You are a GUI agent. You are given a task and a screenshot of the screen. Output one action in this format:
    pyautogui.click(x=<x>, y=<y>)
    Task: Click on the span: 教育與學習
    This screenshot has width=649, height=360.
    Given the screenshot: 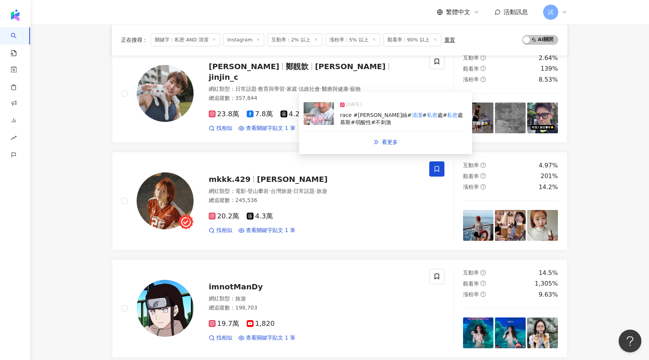 What is the action you would take?
    pyautogui.click(x=271, y=89)
    